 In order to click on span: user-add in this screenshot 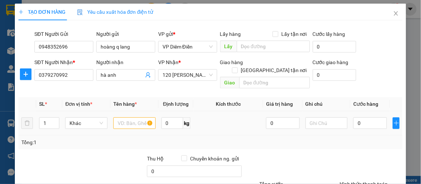, I will do `click(148, 75)`.